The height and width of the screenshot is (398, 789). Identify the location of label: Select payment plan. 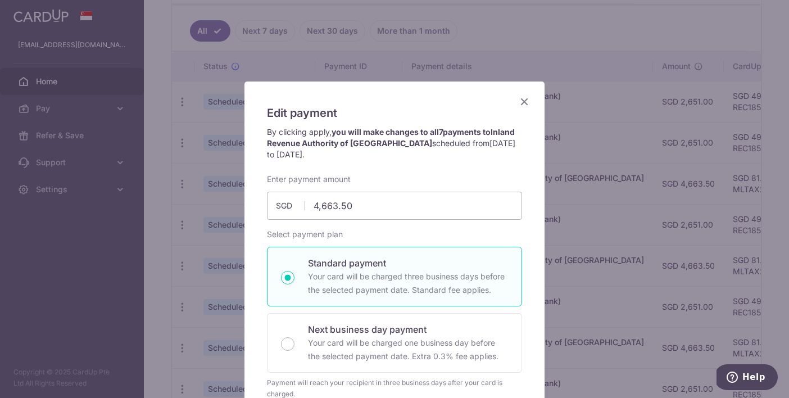
(305, 234).